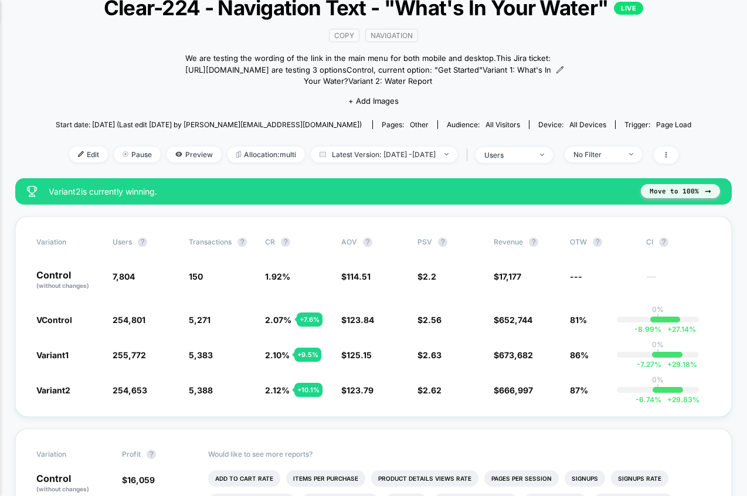  What do you see at coordinates (649, 399) in the screenshot?
I see `span: -6.74 %` at bounding box center [649, 399].